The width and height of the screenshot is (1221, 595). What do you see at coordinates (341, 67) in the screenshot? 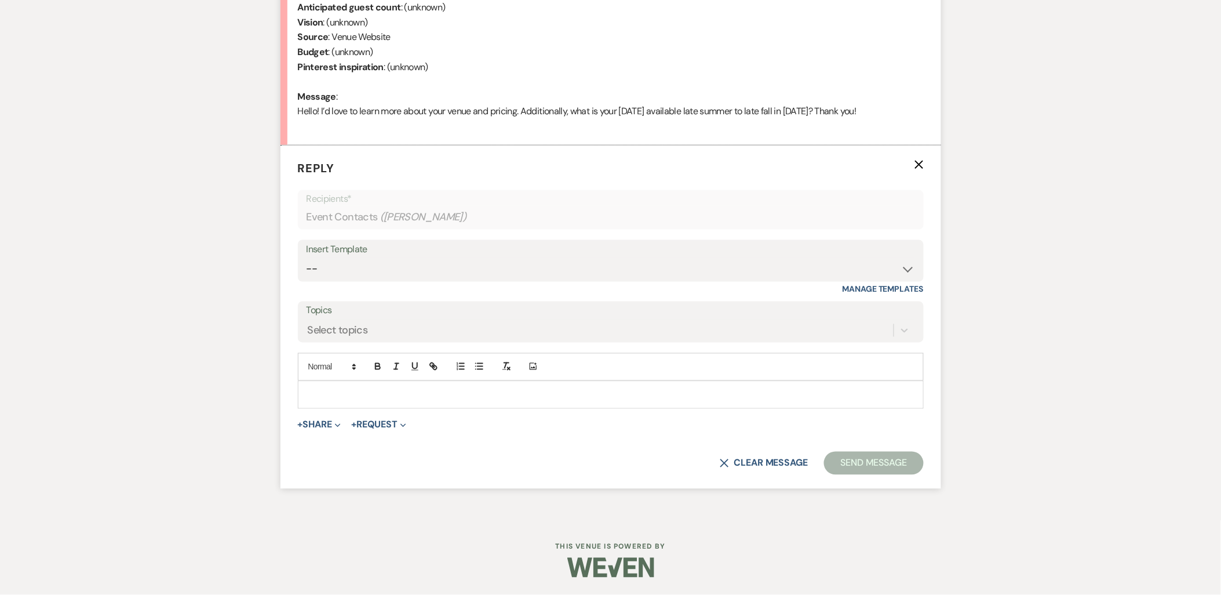
I see `b: Pinterest inspiration` at bounding box center [341, 67].